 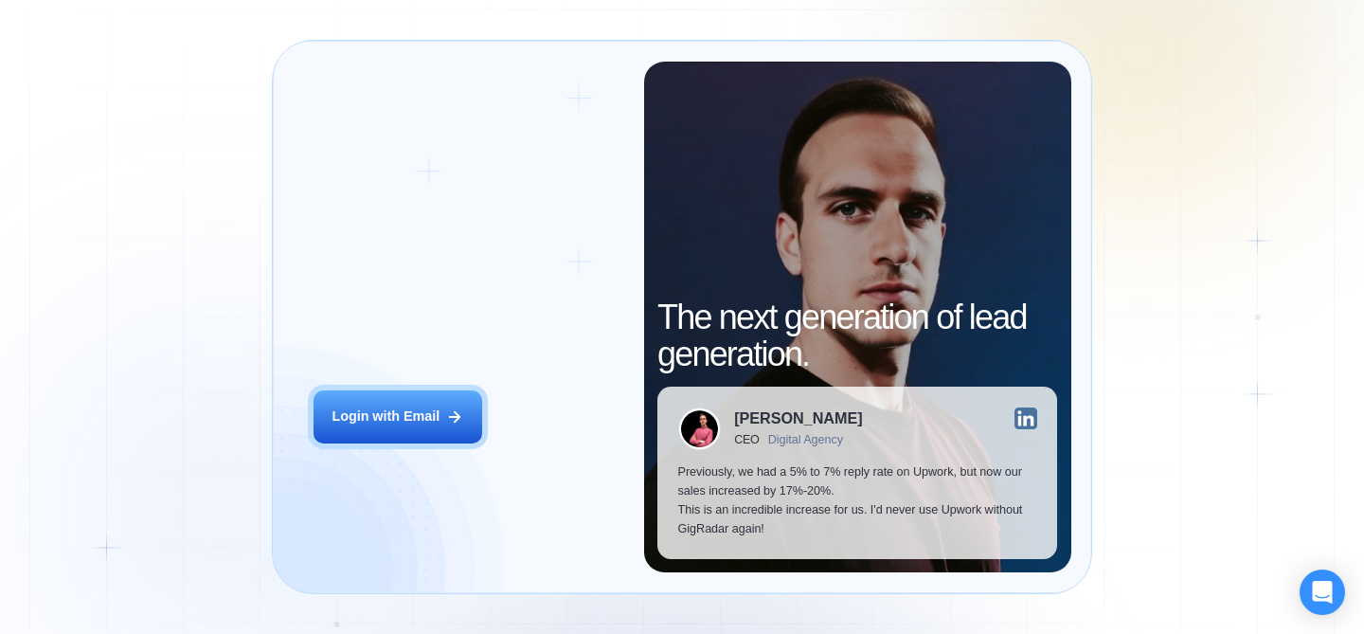 I want to click on div: CEO, so click(x=746, y=440).